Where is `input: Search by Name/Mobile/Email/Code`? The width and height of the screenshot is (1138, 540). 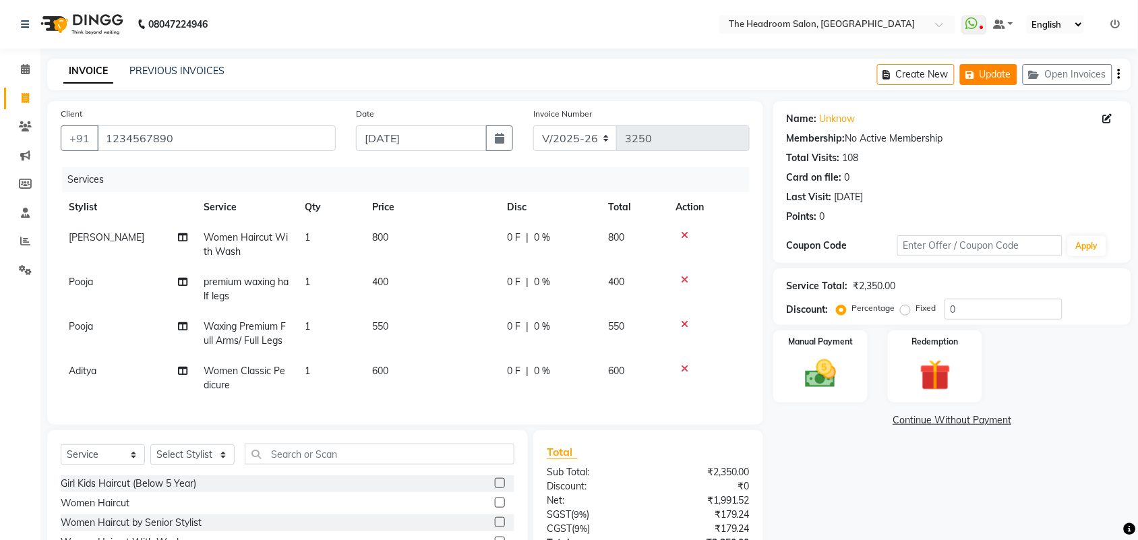 input: Search by Name/Mobile/Email/Code is located at coordinates (216, 138).